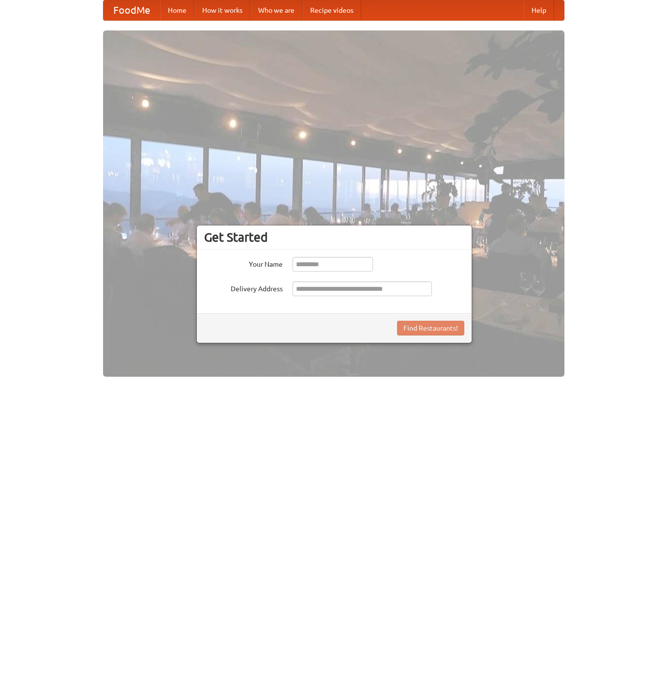  What do you see at coordinates (276, 10) in the screenshot?
I see `a: Who we are` at bounding box center [276, 10].